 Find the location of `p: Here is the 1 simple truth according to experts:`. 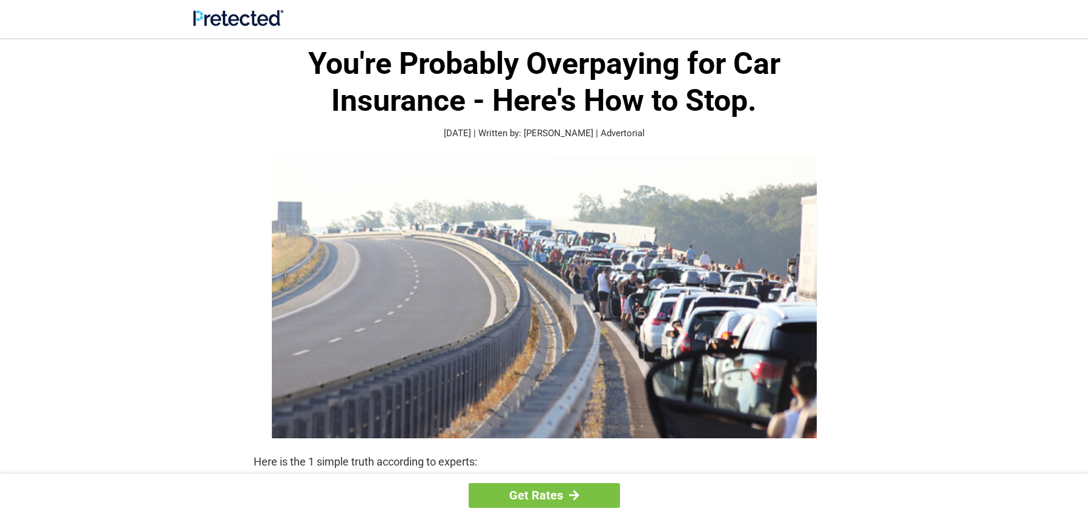

p: Here is the 1 simple truth according to experts: is located at coordinates (545, 462).